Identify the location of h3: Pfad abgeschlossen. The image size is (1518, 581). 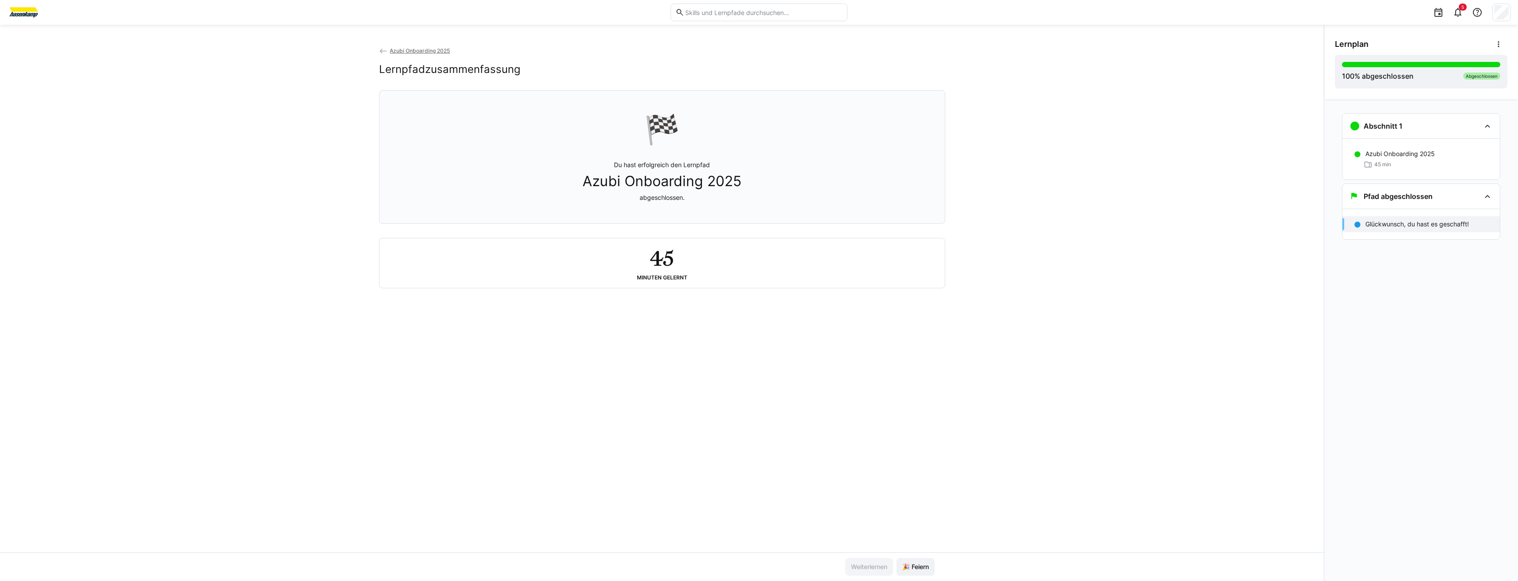
(1398, 196).